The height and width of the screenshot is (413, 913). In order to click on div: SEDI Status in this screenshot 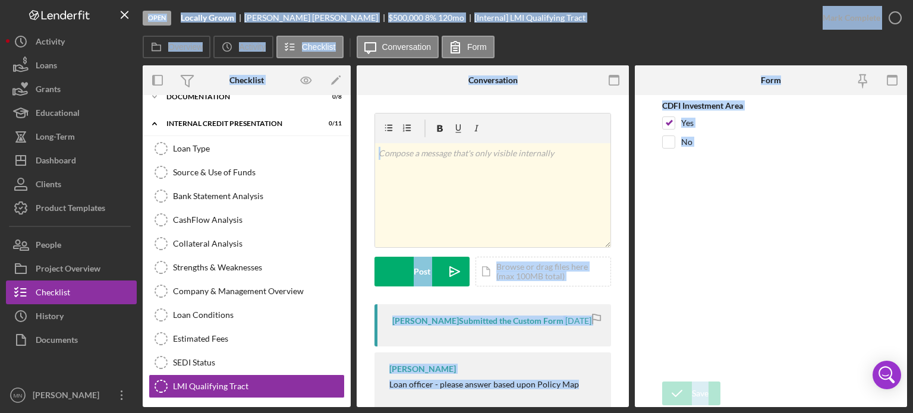, I will do `click(259, 363)`.